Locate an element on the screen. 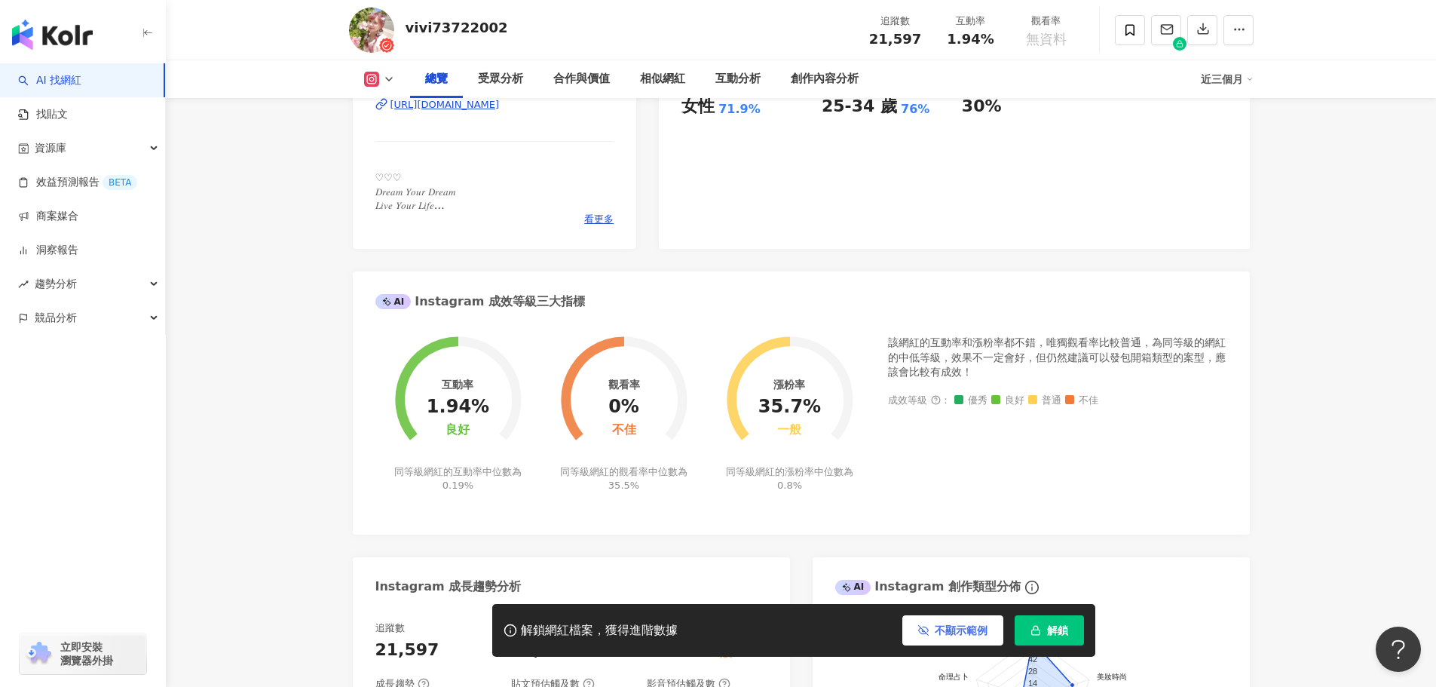  span: 普通 is located at coordinates (1045, 400).